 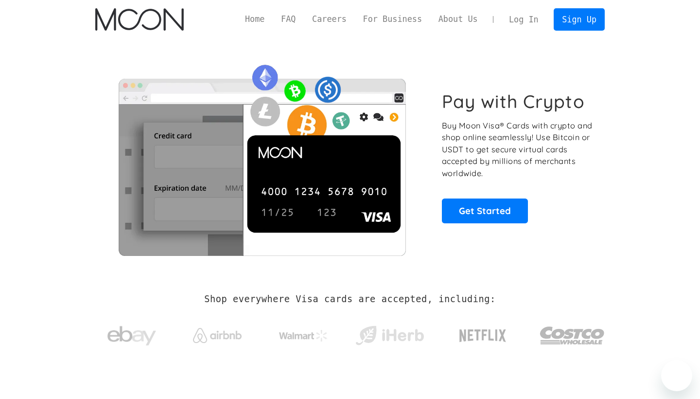 I want to click on a: Careers, so click(x=329, y=19).